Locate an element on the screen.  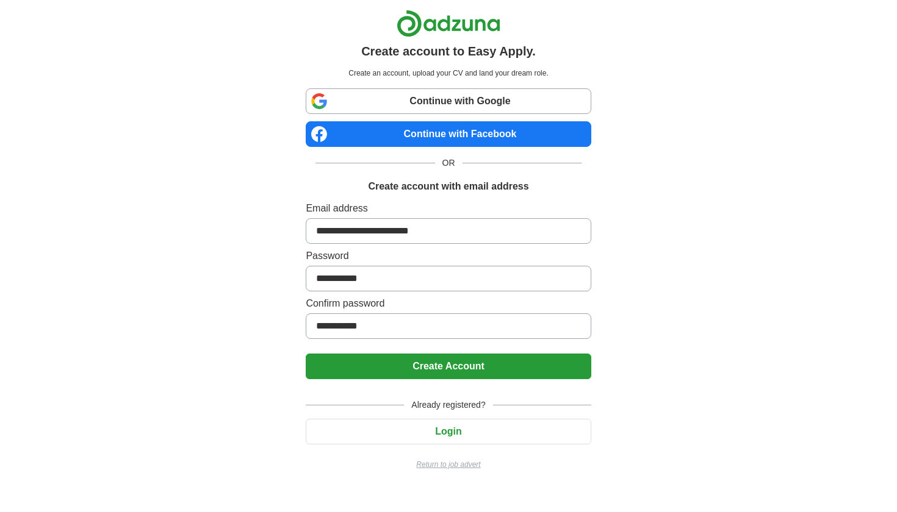
a: Continue with Google is located at coordinates (448, 101).